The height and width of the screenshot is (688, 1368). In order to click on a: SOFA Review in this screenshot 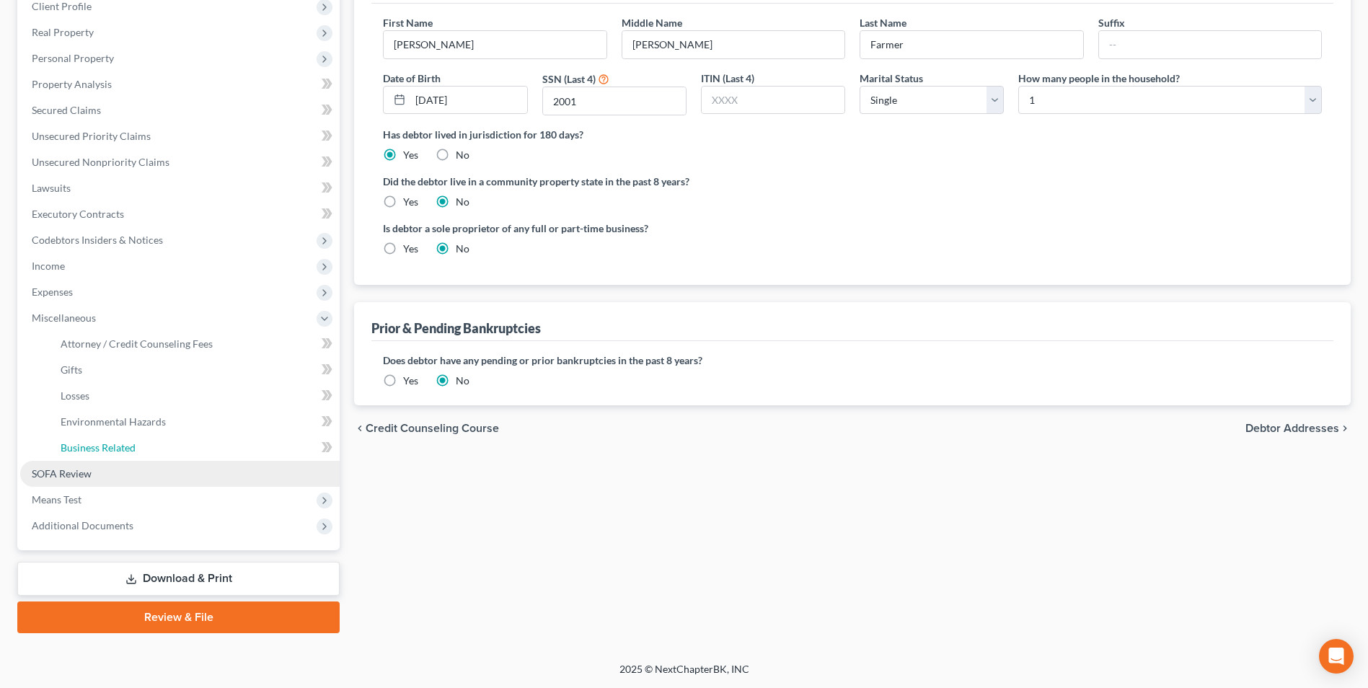, I will do `click(180, 474)`.